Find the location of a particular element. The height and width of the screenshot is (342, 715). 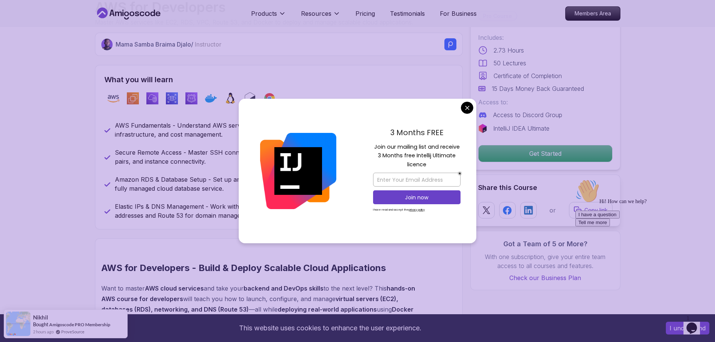

strong: AWS cloud services is located at coordinates (174, 288).